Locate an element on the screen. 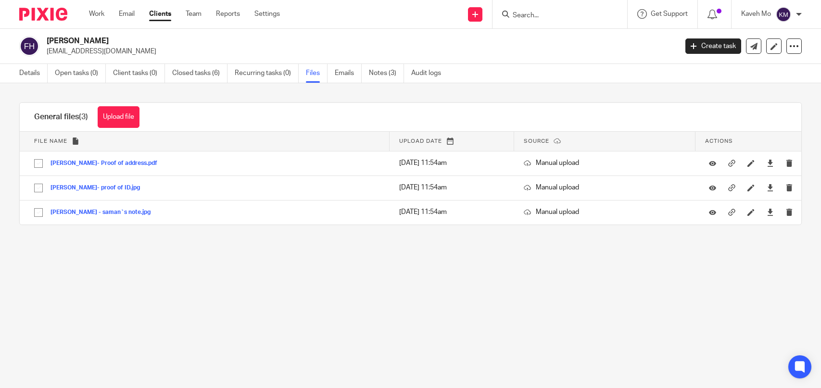  span: Get Support is located at coordinates (669, 14).